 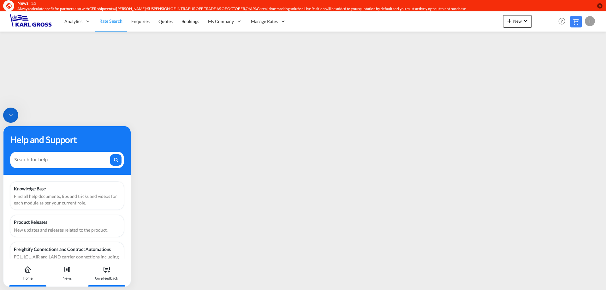 What do you see at coordinates (225, 21) in the screenshot?
I see `div: My Company` at bounding box center [225, 21].